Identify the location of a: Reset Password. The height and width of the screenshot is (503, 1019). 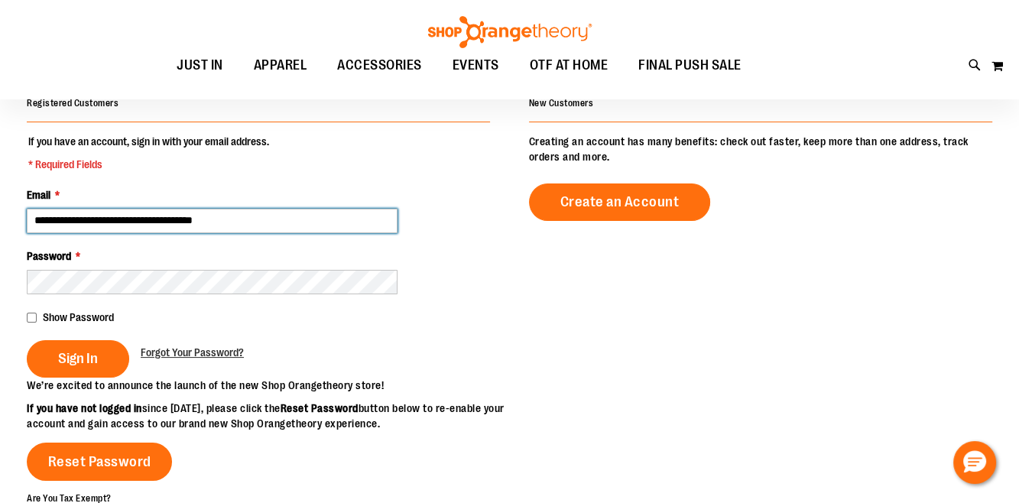
(99, 462).